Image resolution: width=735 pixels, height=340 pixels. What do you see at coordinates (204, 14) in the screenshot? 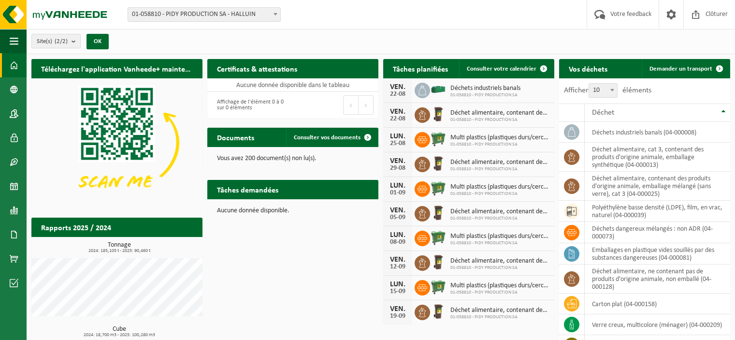
I see `span: 01-058810 - PIDY PRODUCTION SA - HALLUIN` at bounding box center [204, 14].